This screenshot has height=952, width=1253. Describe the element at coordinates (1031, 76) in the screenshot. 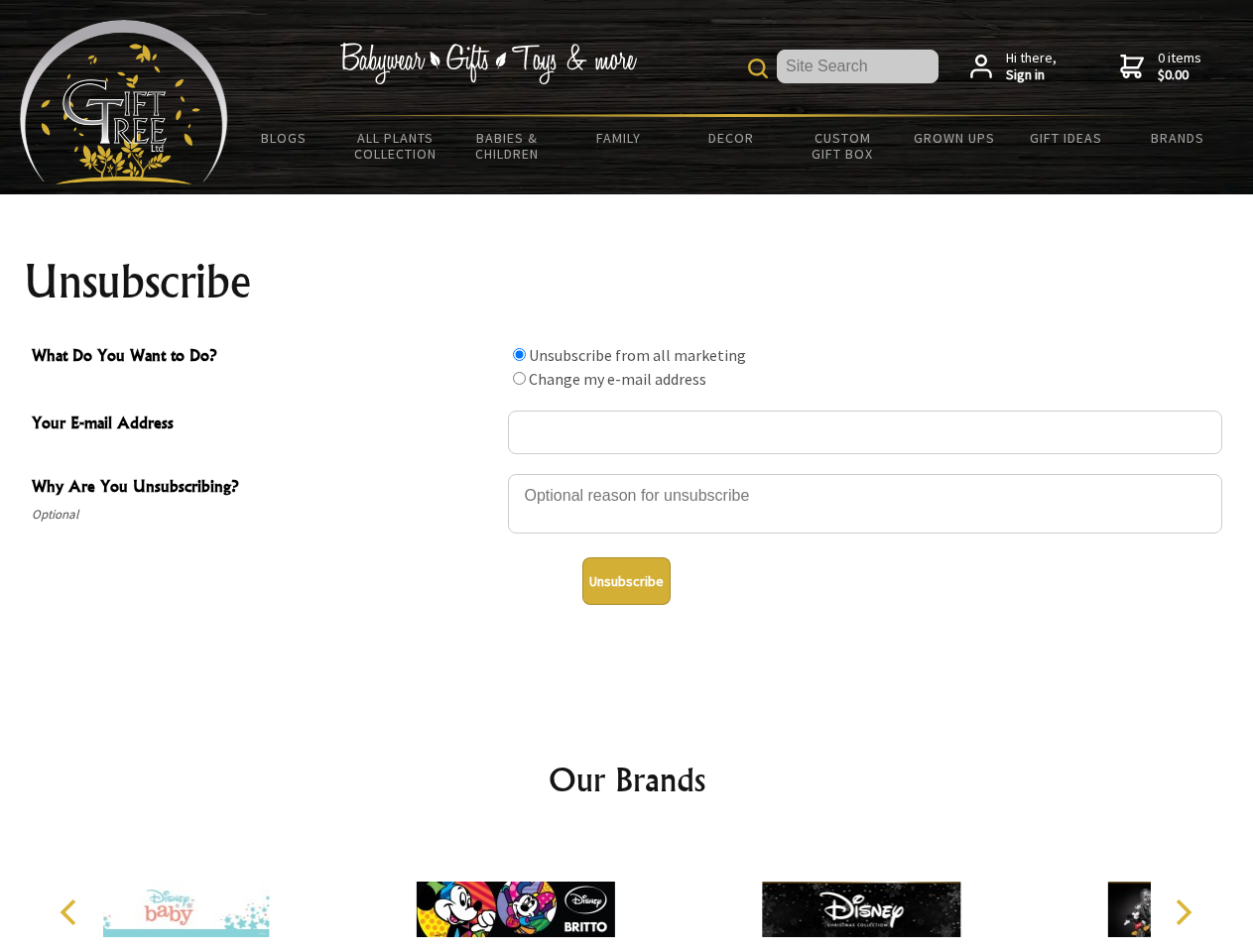

I see `strong: Sign in` at that location.